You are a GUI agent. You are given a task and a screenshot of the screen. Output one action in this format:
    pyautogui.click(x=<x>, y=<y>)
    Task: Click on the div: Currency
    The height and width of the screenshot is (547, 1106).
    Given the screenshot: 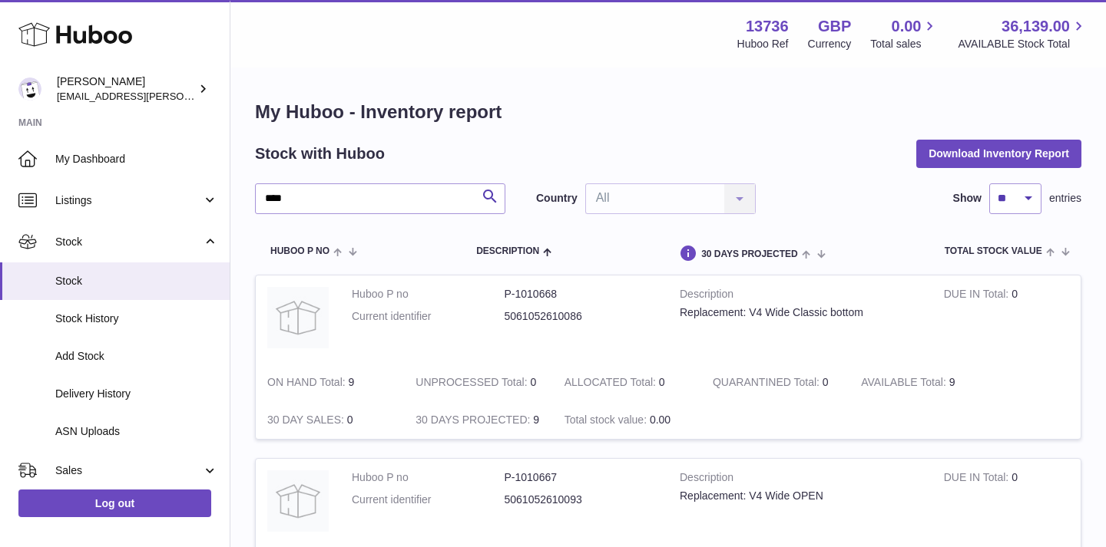 What is the action you would take?
    pyautogui.click(x=829, y=44)
    